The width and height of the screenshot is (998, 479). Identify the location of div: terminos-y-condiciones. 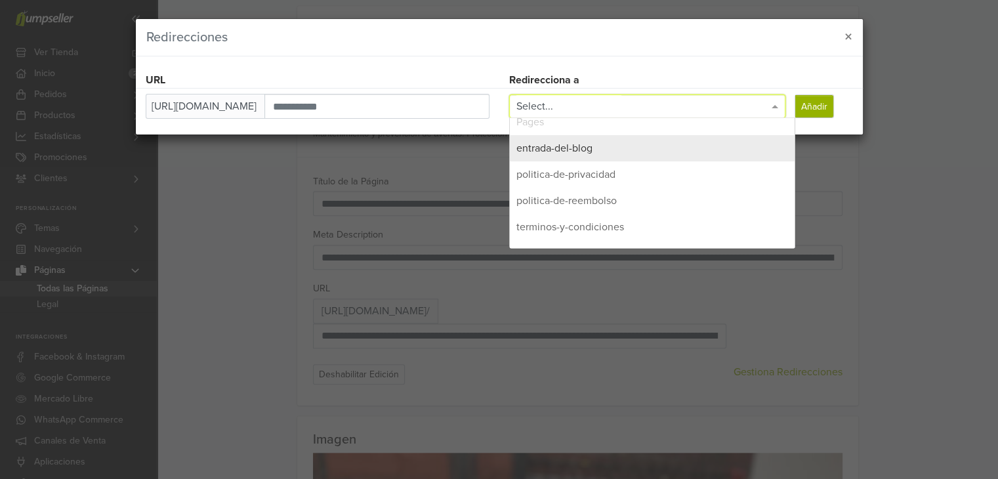
(652, 227).